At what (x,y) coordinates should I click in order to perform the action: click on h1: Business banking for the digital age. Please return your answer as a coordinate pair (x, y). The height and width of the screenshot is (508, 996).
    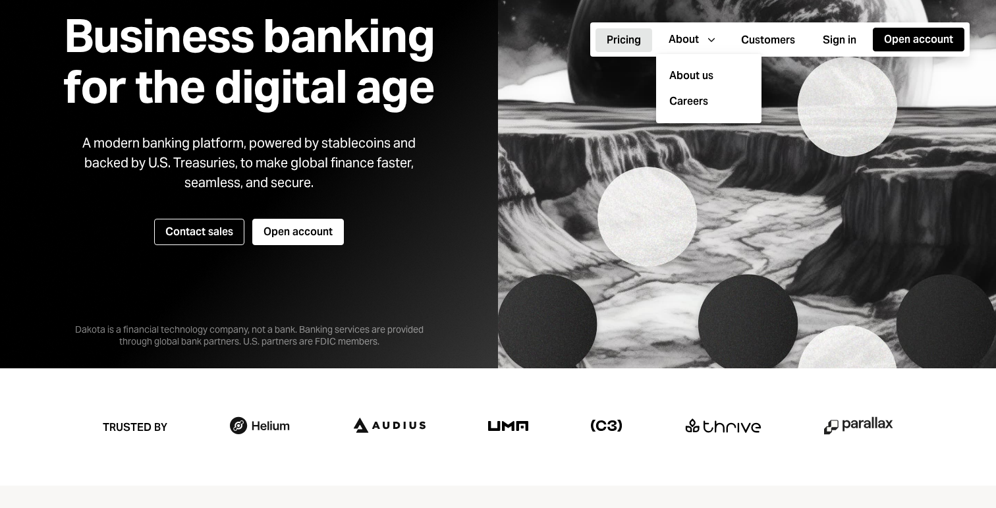
    Looking at the image, I should click on (249, 61).